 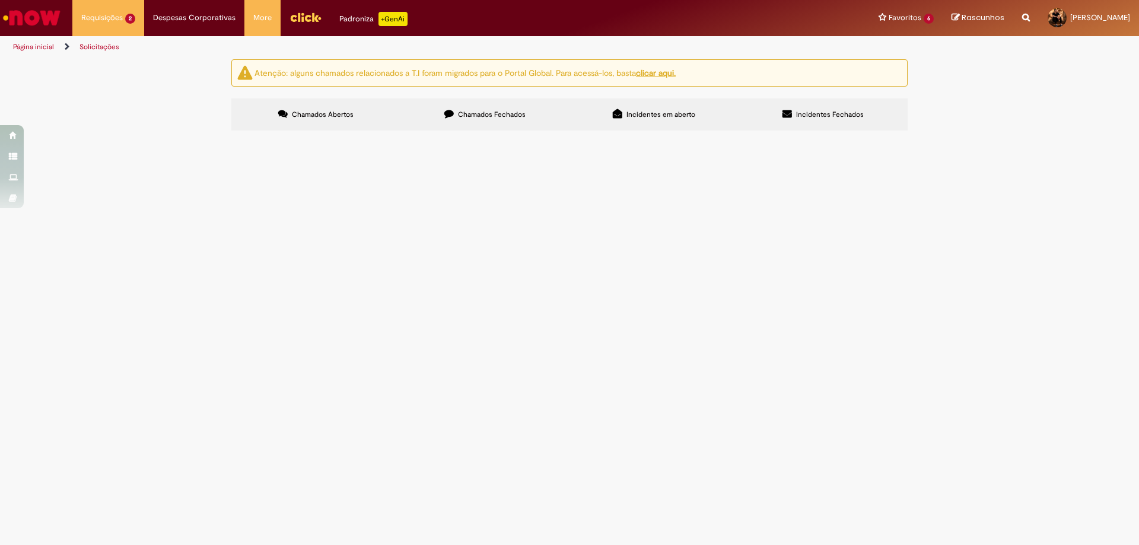 What do you see at coordinates (380, 47) in the screenshot?
I see `ul: Trilhas de página` at bounding box center [380, 47].